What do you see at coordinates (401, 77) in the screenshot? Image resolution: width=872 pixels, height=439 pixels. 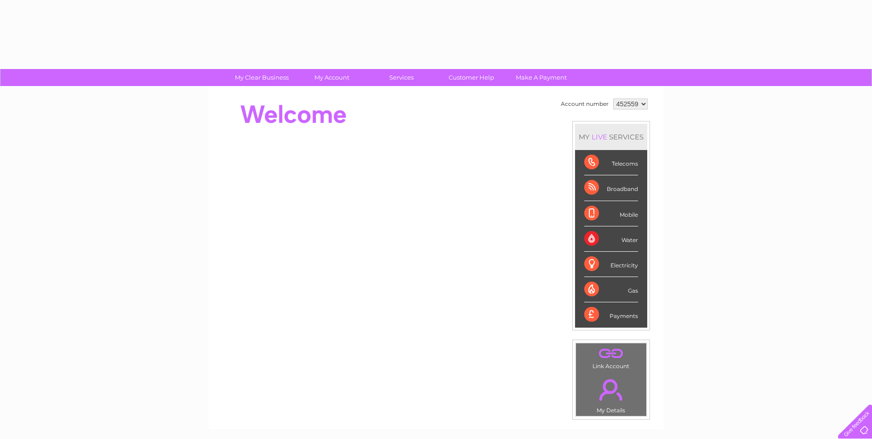 I see `a: Services` at bounding box center [401, 77].